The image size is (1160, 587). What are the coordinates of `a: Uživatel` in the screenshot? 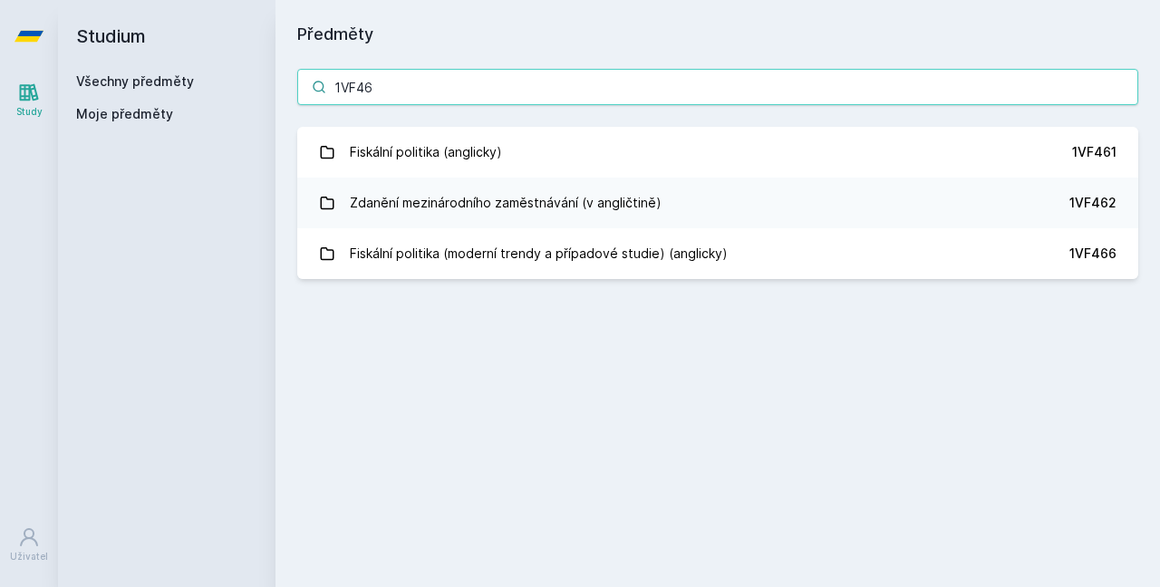 It's located at (29, 545).